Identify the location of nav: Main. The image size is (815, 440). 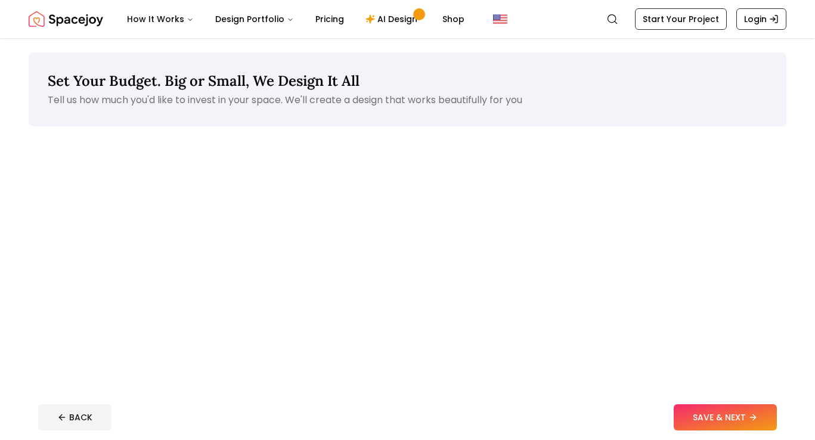
(296, 19).